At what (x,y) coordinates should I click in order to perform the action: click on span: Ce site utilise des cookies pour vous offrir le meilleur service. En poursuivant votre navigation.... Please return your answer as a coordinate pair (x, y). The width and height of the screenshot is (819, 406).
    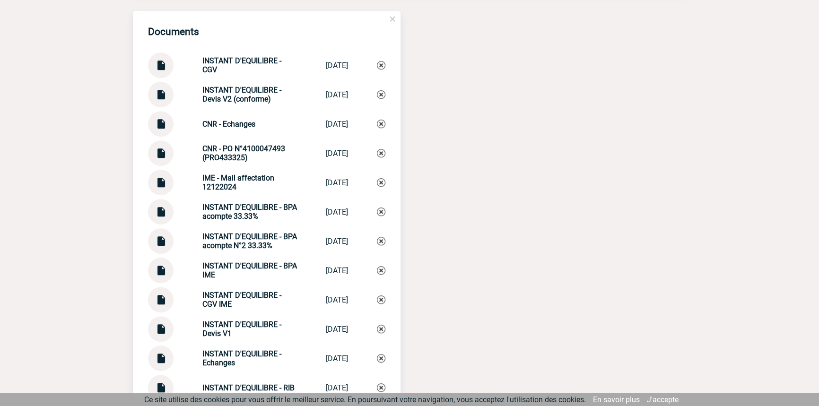
    Looking at the image, I should click on (365, 400).